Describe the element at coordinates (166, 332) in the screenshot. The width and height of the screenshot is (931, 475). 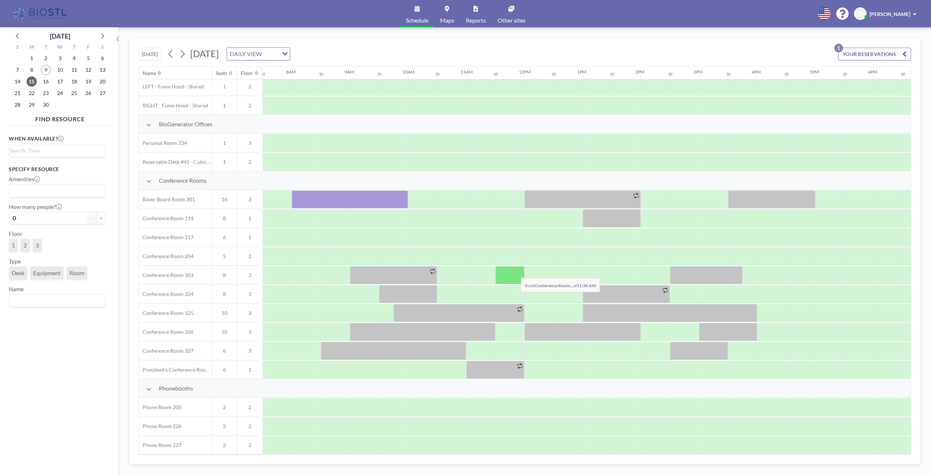
I see `span: Conference Room 326` at that location.